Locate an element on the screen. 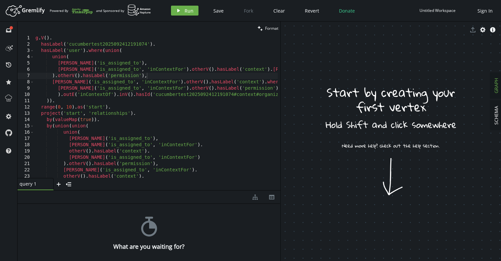  button: Run is located at coordinates (184, 11).